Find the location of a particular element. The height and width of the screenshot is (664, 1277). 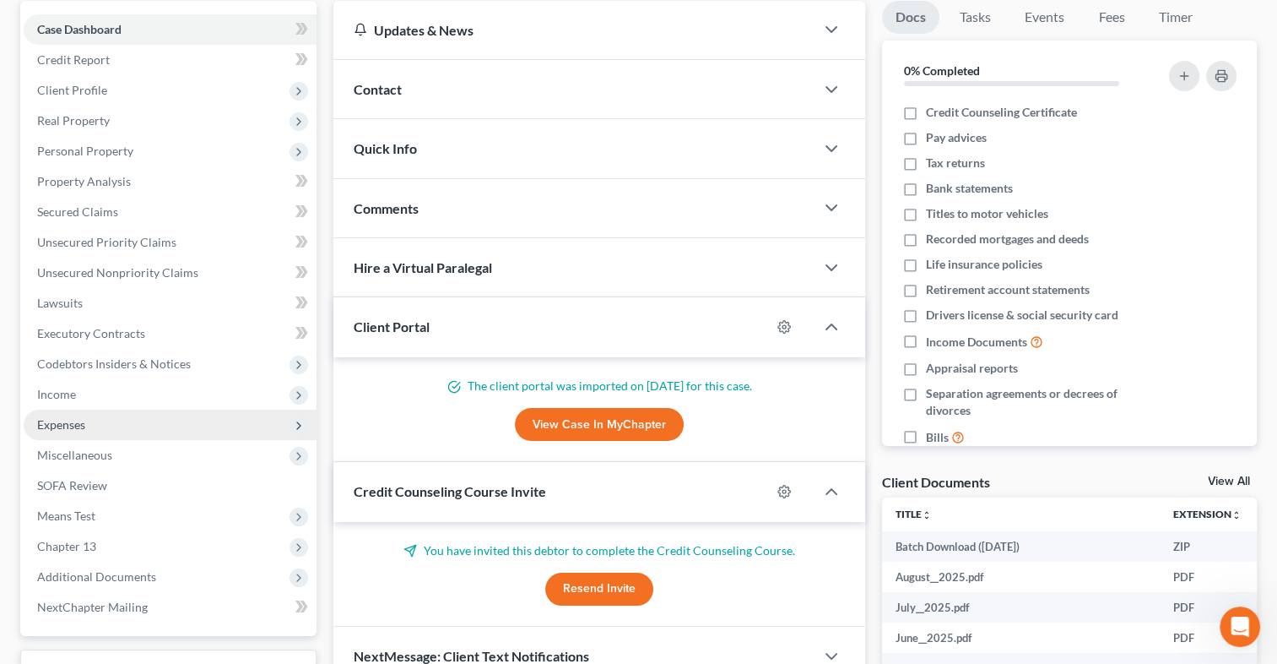

span: Titles to motor vehicles is located at coordinates (987, 214).